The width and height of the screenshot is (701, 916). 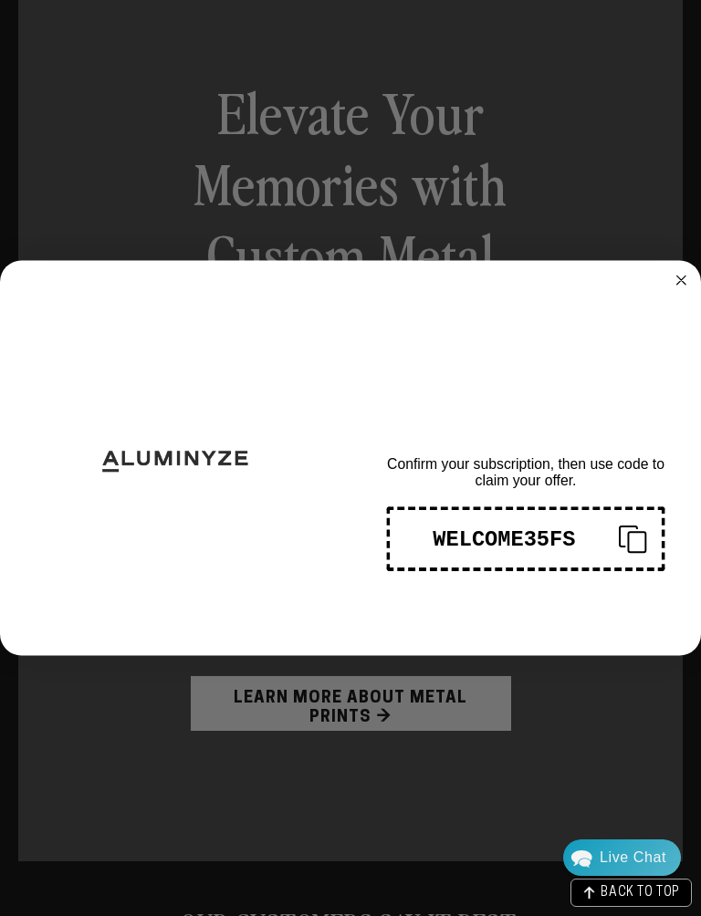 I want to click on span: BACK TO TOP, so click(x=640, y=893).